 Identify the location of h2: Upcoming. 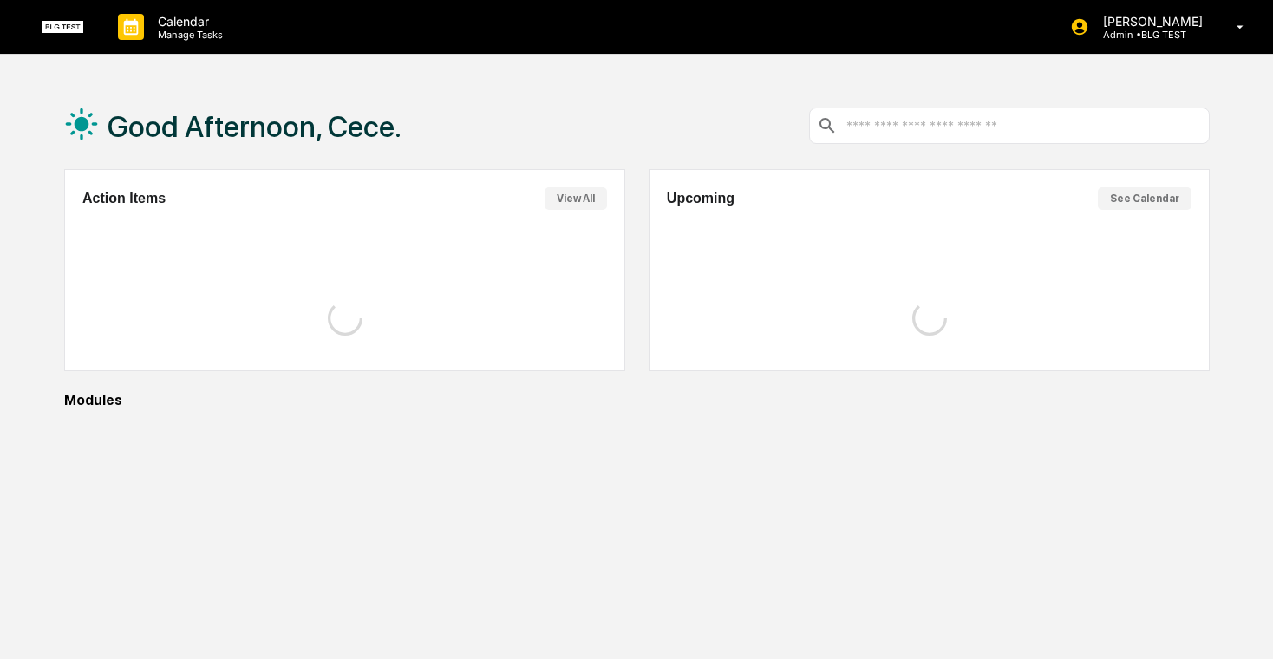
(701, 199).